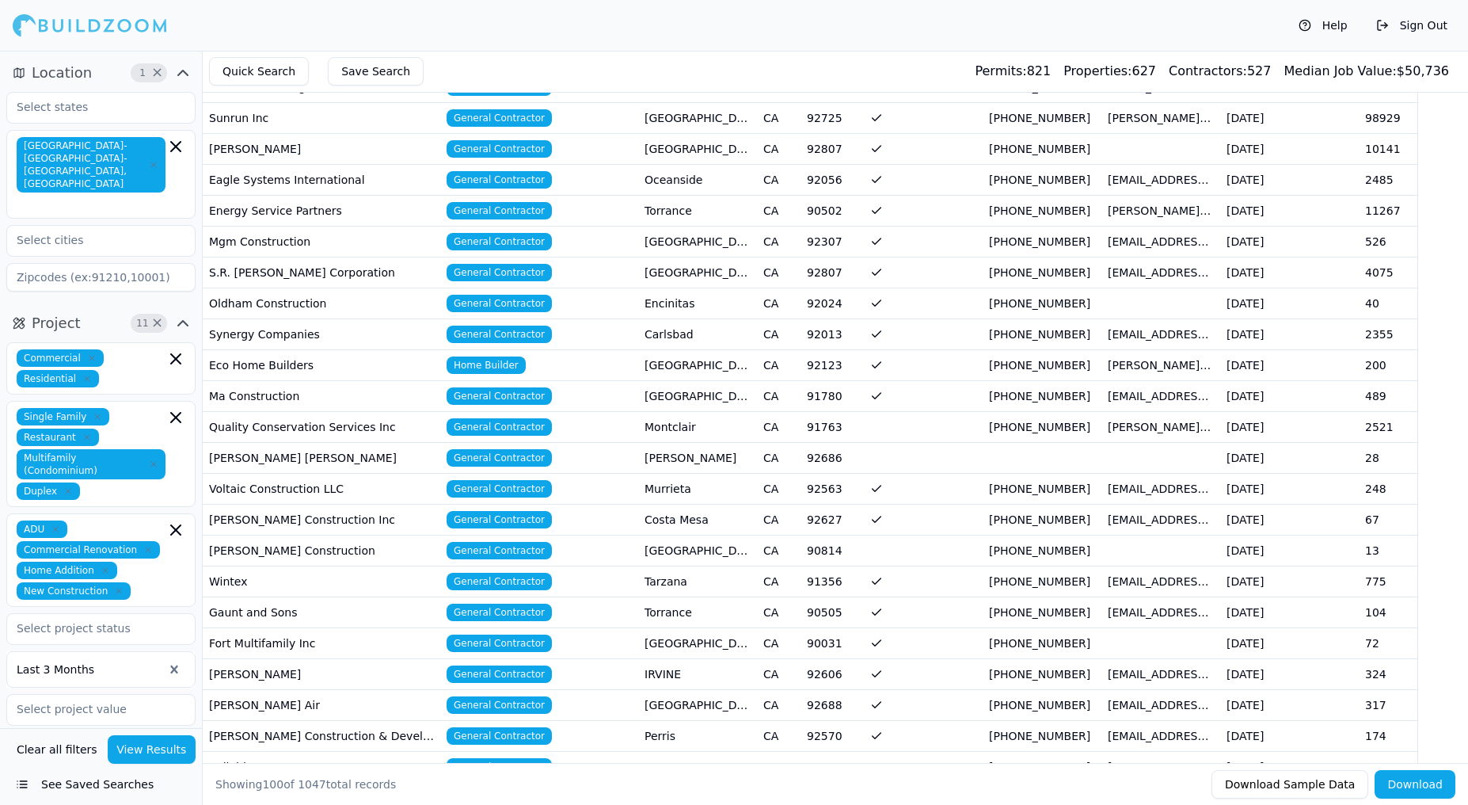 This screenshot has height=805, width=1468. What do you see at coordinates (322, 303) in the screenshot?
I see `td: Oldham Construction` at bounding box center [322, 303].